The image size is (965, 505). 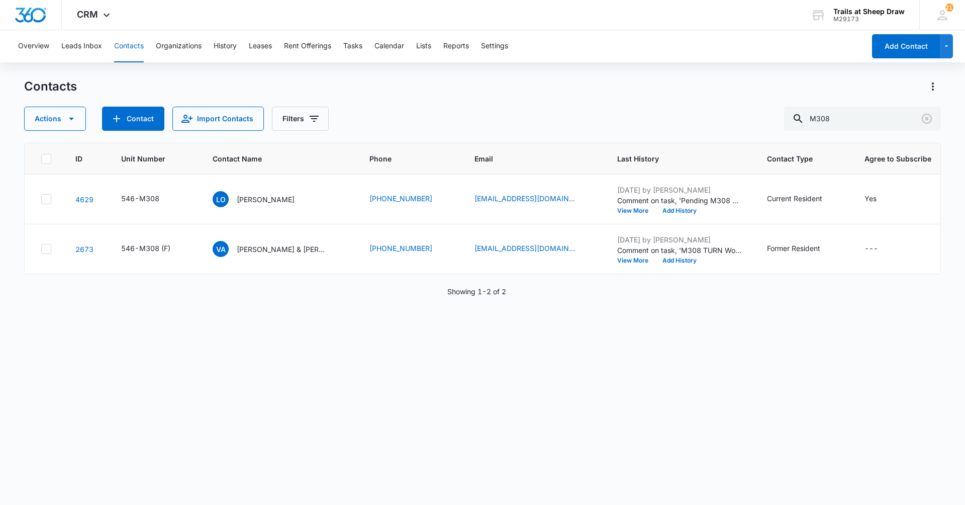 What do you see at coordinates (869, 19) in the screenshot?
I see `div: account id` at bounding box center [869, 19].